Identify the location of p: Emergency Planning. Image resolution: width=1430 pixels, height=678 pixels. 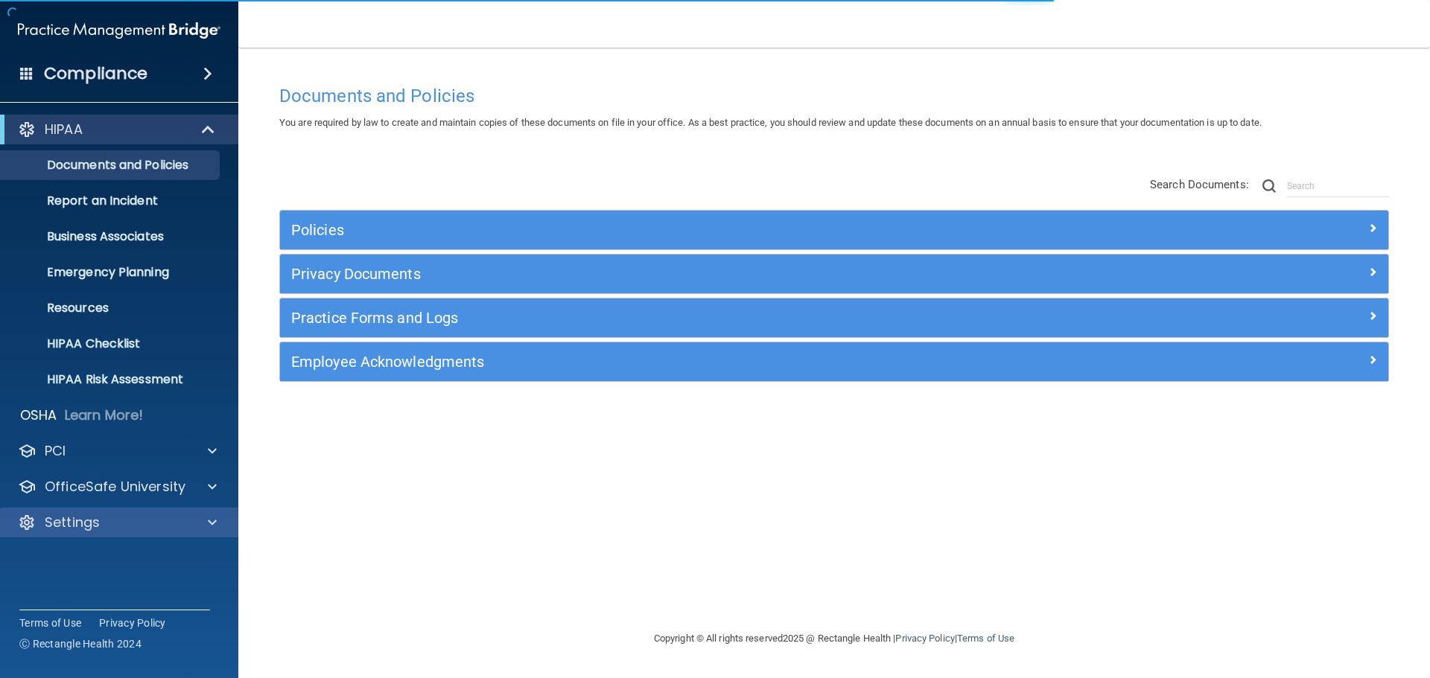
(111, 273).